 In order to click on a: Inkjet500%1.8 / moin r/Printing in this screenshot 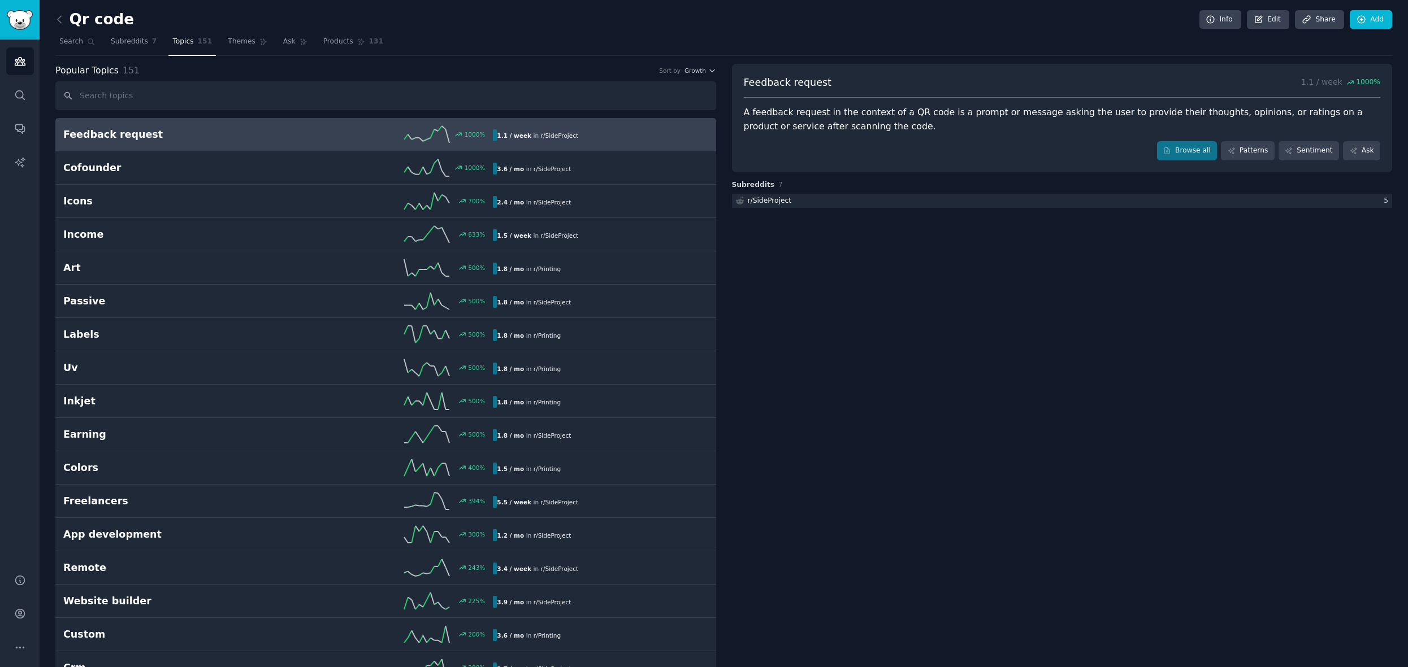, I will do `click(385, 401)`.